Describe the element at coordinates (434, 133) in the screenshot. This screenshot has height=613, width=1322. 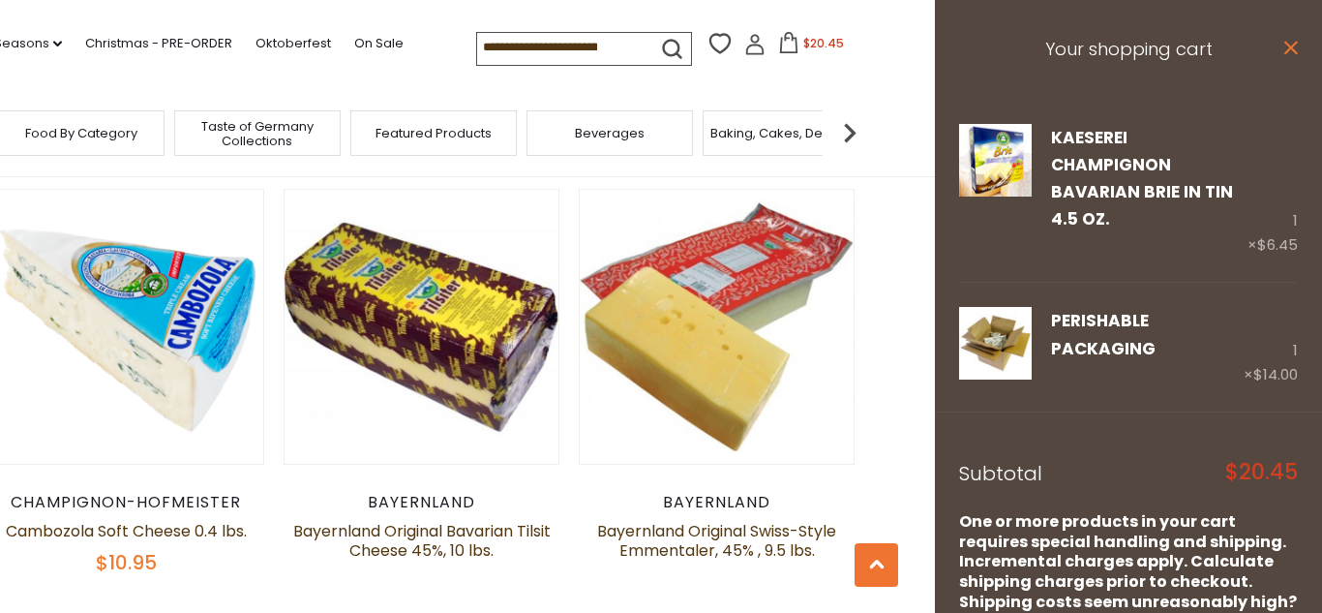
I see `a: Featured Products` at that location.